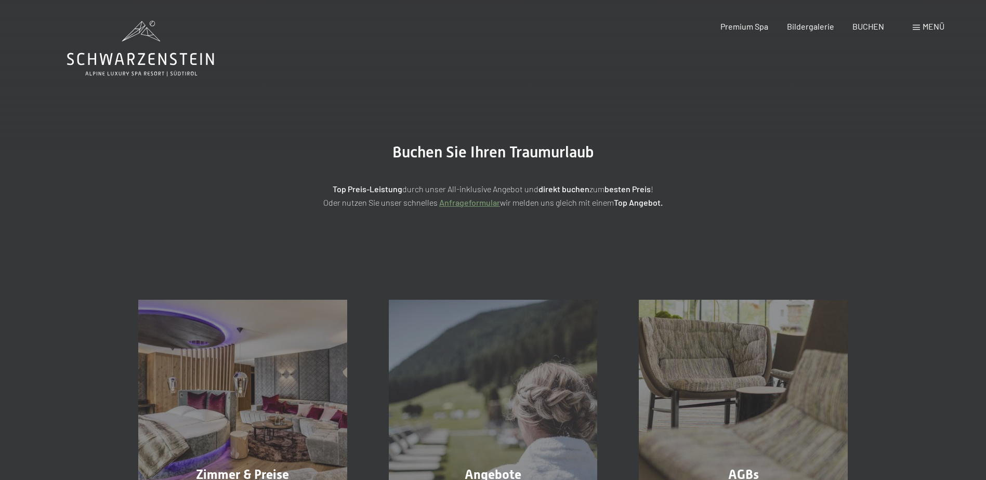 This screenshot has width=986, height=480. Describe the element at coordinates (564, 189) in the screenshot. I see `strong: direkt buchen` at that location.